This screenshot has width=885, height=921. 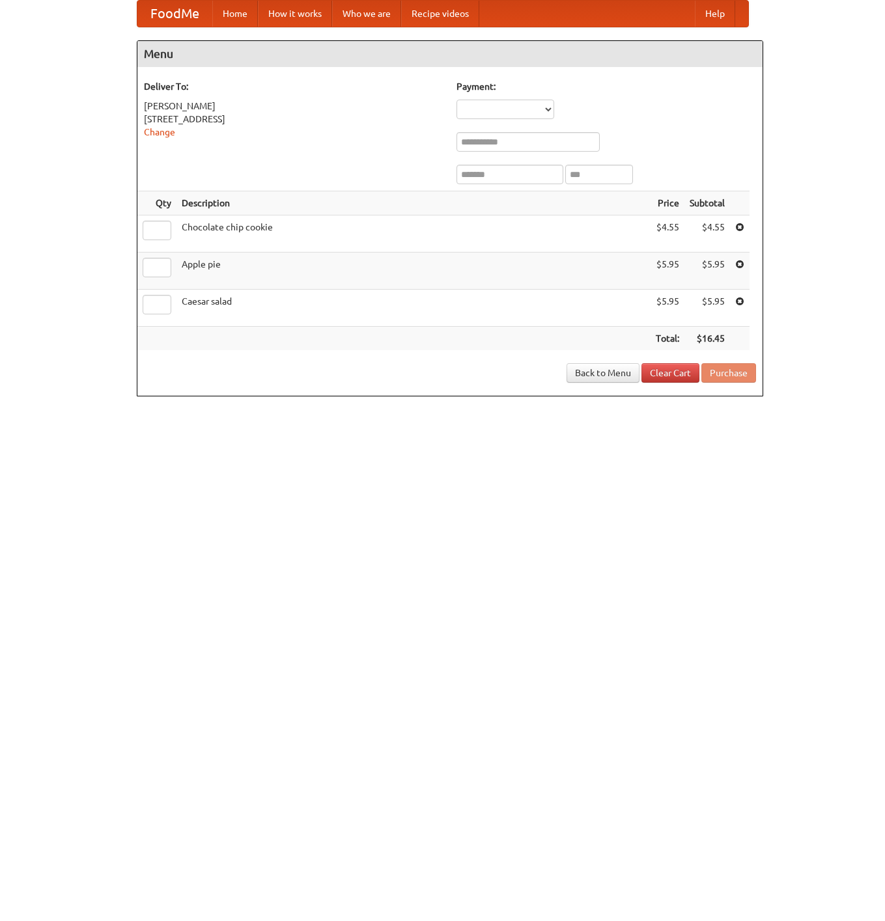 What do you see at coordinates (413, 203) in the screenshot?
I see `th: Description` at bounding box center [413, 203].